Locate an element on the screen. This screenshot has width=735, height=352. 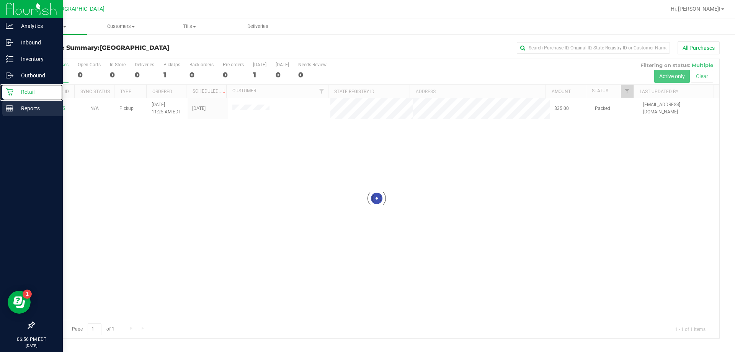
p: Retail is located at coordinates (36, 92).